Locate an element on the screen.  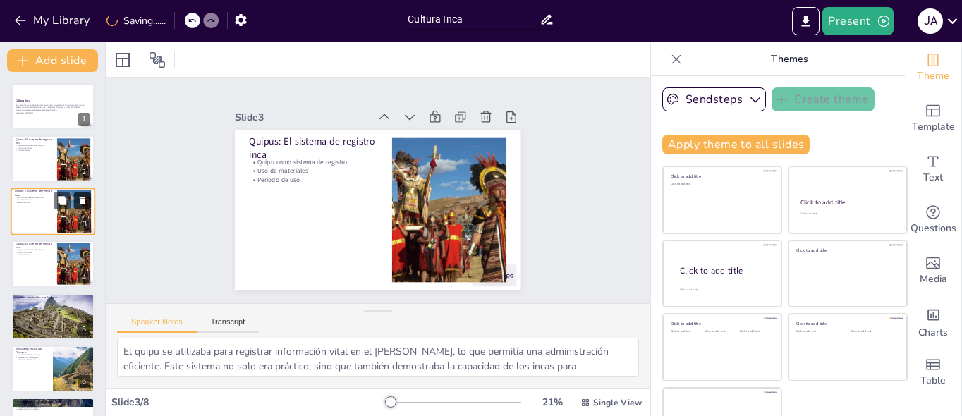
button: Delete Slide is located at coordinates (83, 200).